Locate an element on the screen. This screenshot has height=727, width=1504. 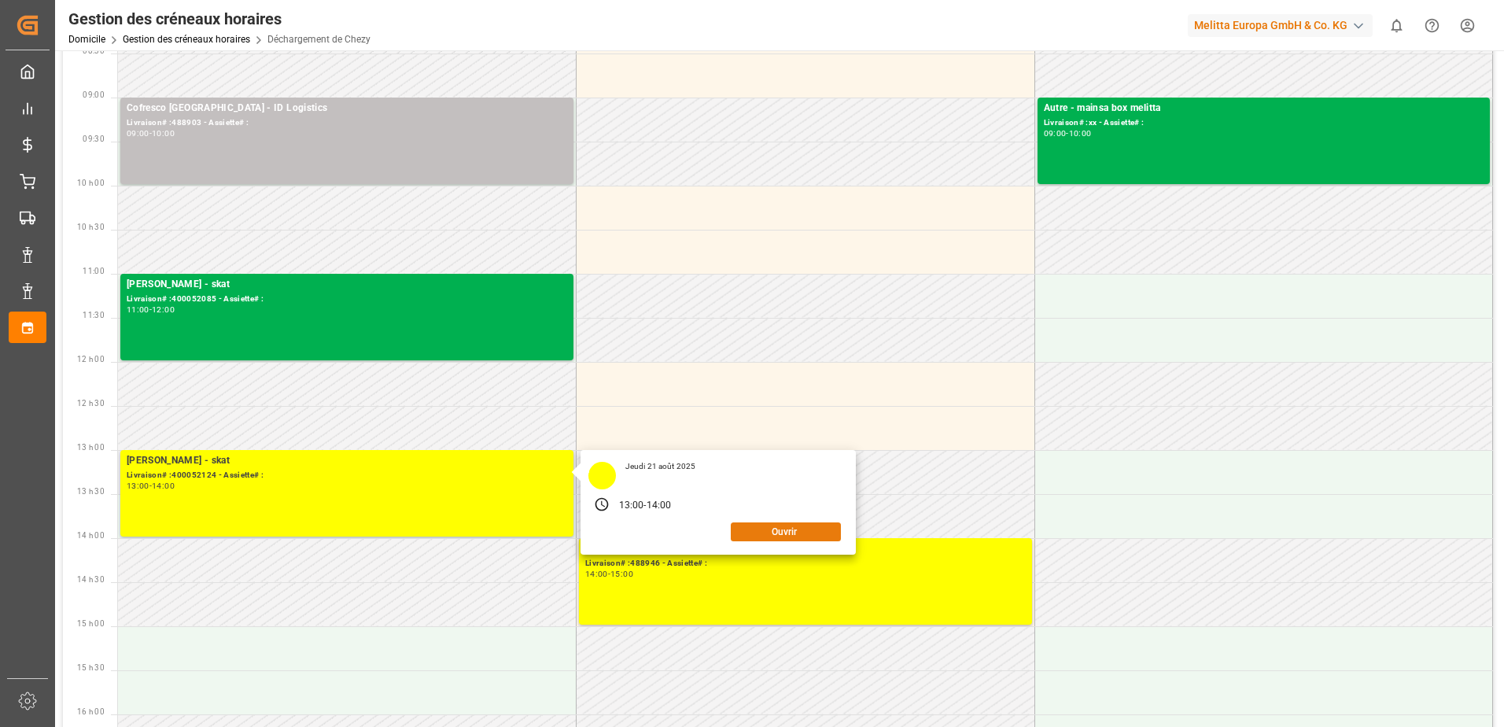
div: Autre - mainsa box melitta is located at coordinates (1264, 109).